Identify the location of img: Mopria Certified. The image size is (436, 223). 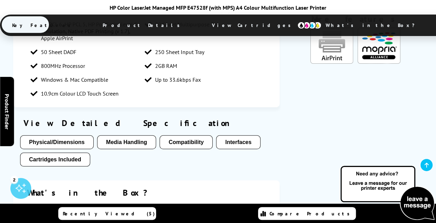
(379, 46).